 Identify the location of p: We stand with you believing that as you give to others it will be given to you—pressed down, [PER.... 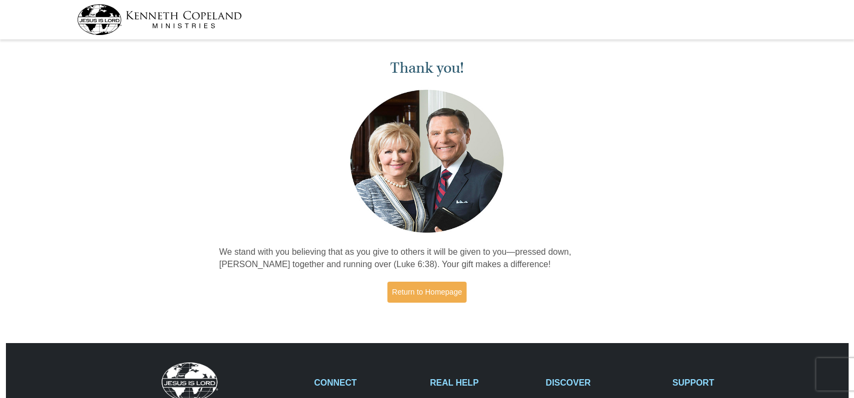
(427, 259).